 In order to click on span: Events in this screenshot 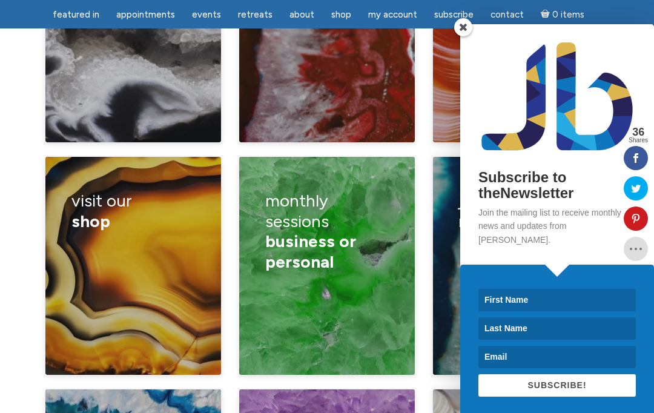, I will do `click(207, 15)`.